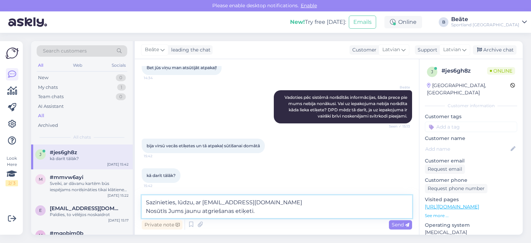  What do you see at coordinates (12, 171) in the screenshot?
I see `div: Look Here` at bounding box center [12, 171].